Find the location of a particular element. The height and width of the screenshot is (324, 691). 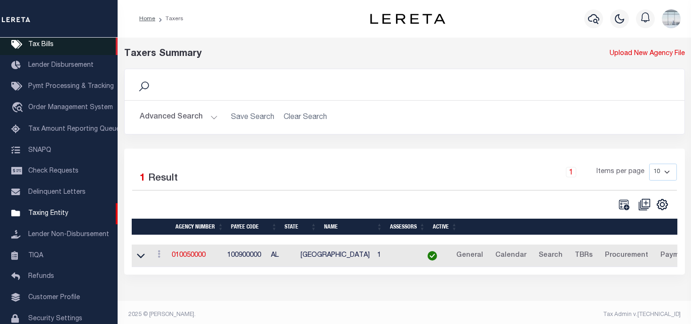

label: Result is located at coordinates (163, 179).